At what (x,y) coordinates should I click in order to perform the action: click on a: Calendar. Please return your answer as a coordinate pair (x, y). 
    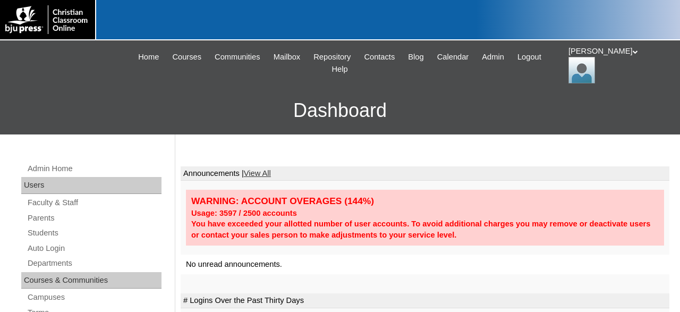
    Looking at the image, I should click on (452, 57).